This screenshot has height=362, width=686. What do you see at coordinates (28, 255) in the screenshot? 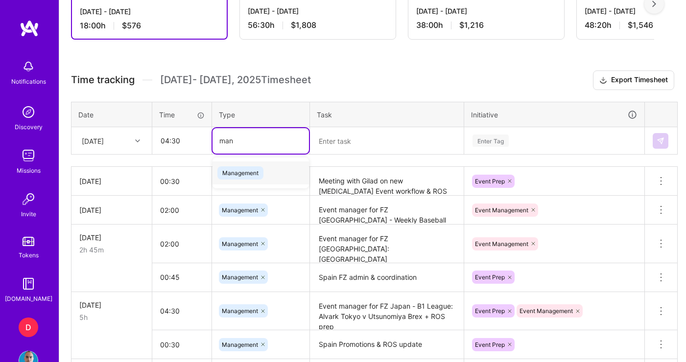
I see `div: Tokens` at bounding box center [28, 255].